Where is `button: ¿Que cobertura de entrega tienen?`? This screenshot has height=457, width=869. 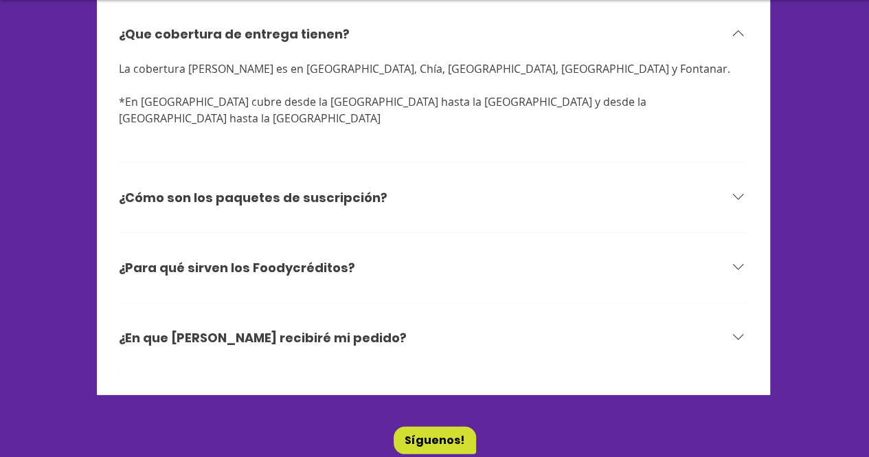 button: ¿Que cobertura de entrega tienen? is located at coordinates (434, 34).